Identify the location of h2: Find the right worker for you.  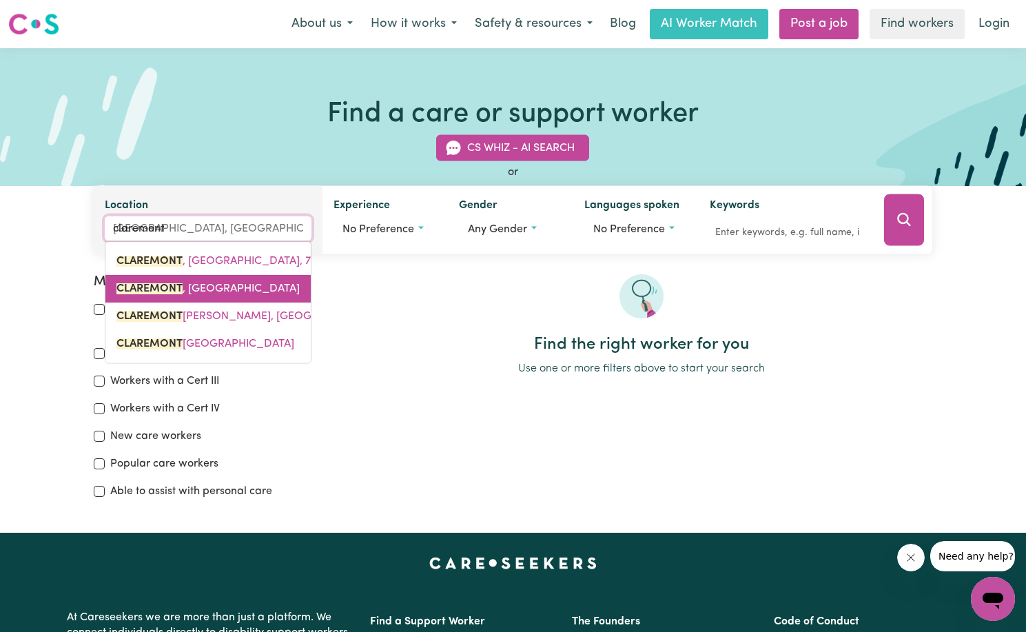
(641, 345).